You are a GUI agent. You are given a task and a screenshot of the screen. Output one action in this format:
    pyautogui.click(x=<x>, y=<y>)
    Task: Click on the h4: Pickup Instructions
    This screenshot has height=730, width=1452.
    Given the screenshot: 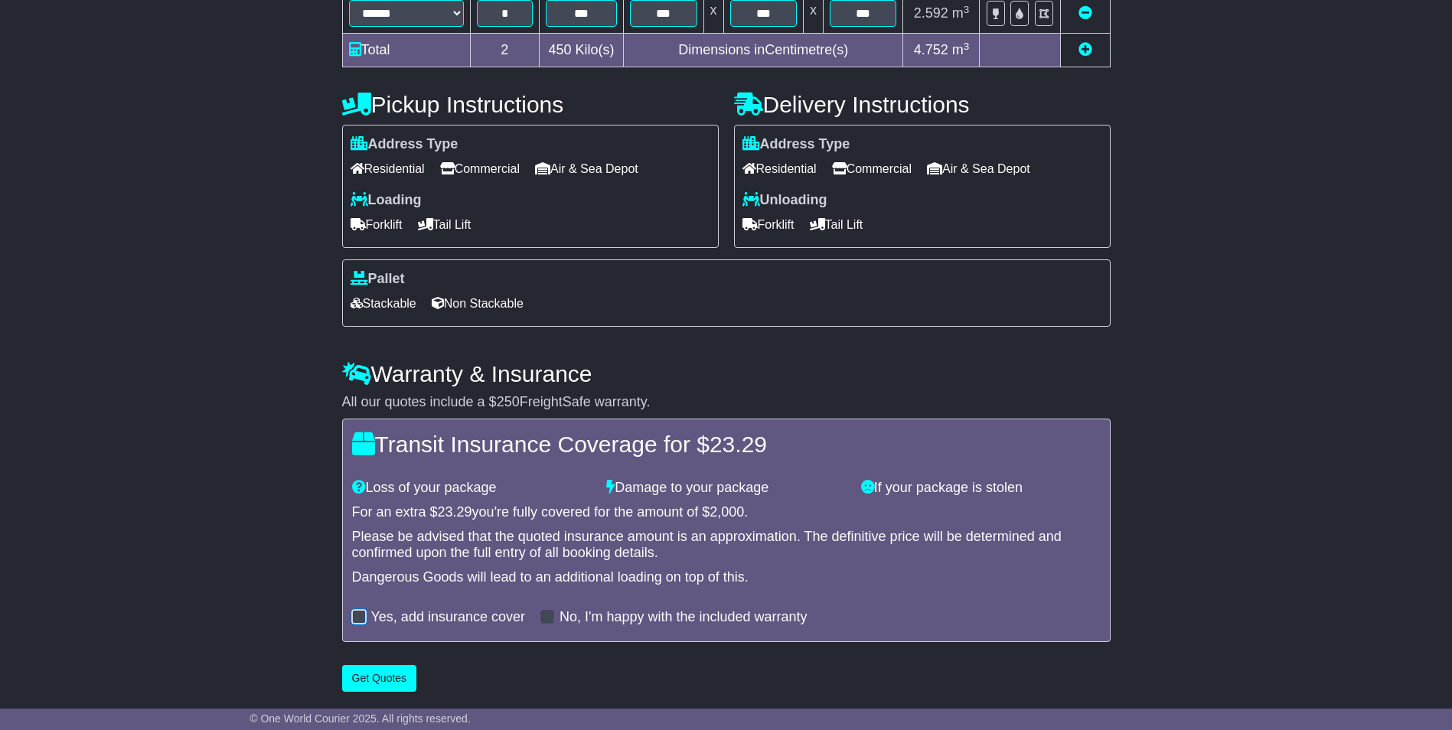 What is the action you would take?
    pyautogui.click(x=530, y=104)
    